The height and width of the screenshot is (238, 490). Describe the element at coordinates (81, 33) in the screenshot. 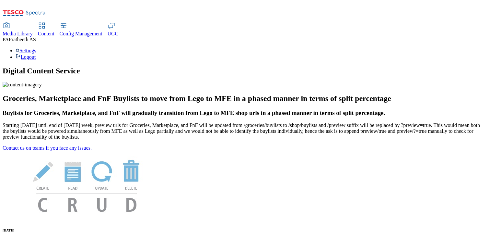

I see `span: Config Management` at that location.